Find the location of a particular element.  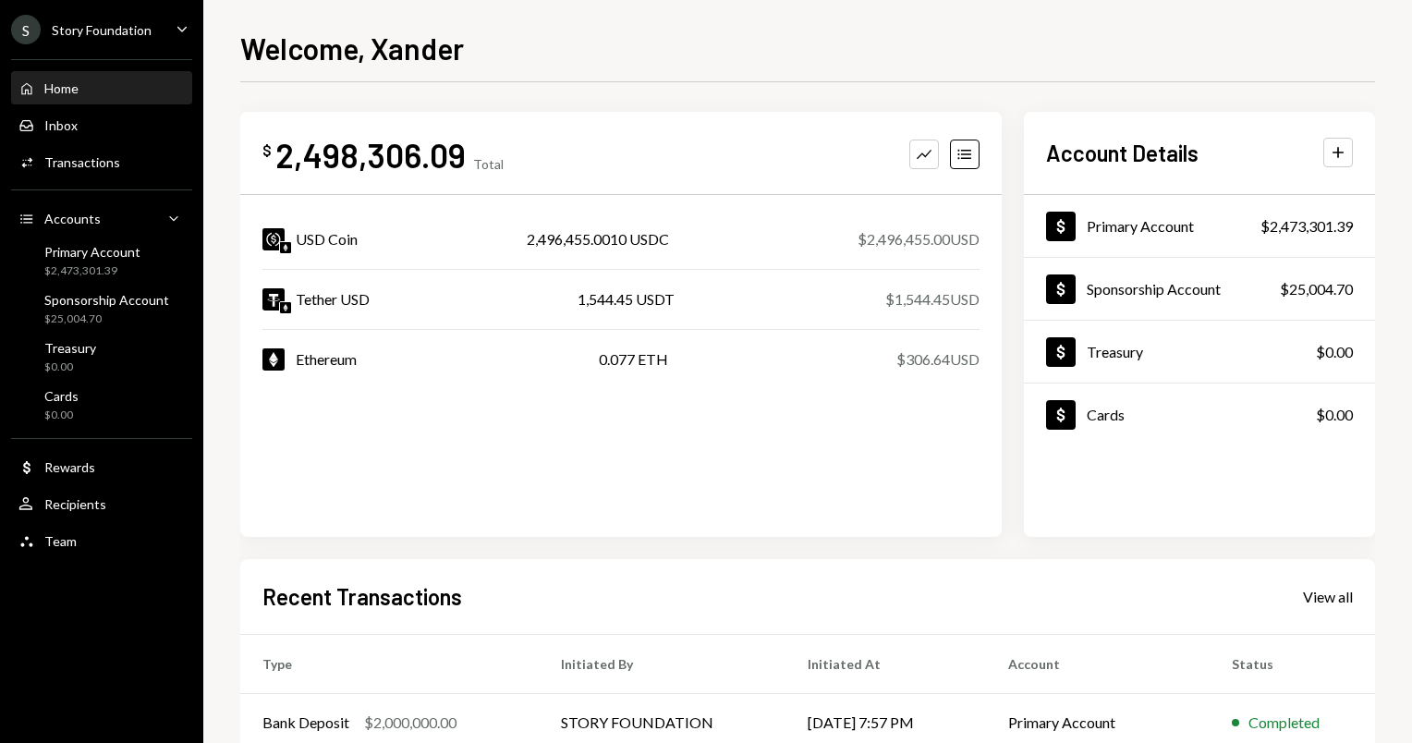

th: Type is located at coordinates (389, 664).